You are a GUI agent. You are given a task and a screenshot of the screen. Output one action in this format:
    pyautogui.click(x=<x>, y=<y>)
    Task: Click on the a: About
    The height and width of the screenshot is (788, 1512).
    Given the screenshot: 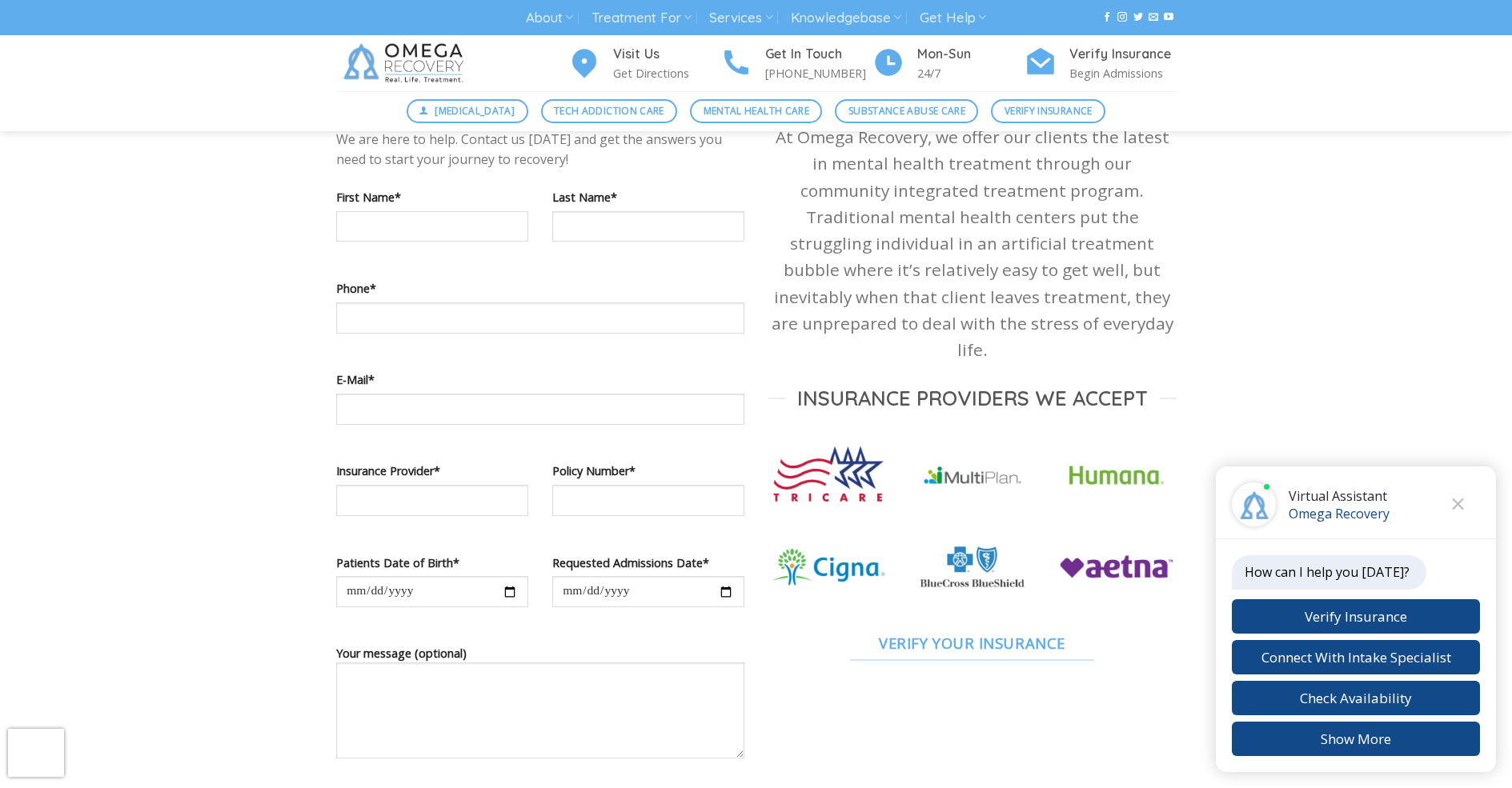 What is the action you would take?
    pyautogui.click(x=549, y=18)
    